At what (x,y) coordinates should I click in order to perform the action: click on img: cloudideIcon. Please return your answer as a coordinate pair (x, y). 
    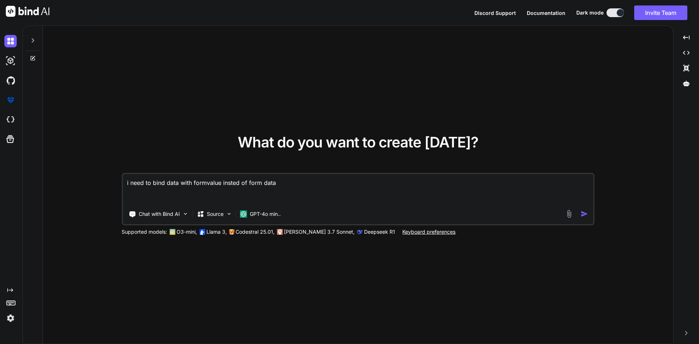
    Looking at the image, I should click on (11, 120).